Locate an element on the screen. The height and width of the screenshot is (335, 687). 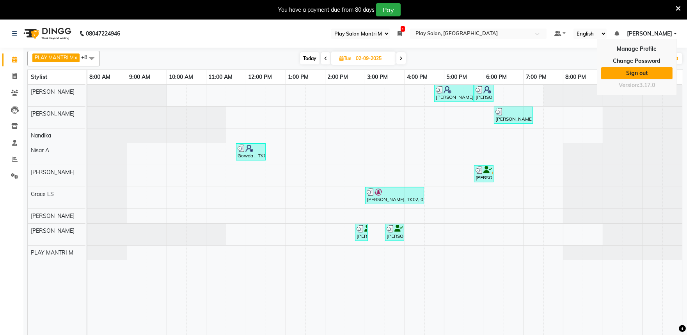
div: Version:3.17.0 is located at coordinates (637, 85).